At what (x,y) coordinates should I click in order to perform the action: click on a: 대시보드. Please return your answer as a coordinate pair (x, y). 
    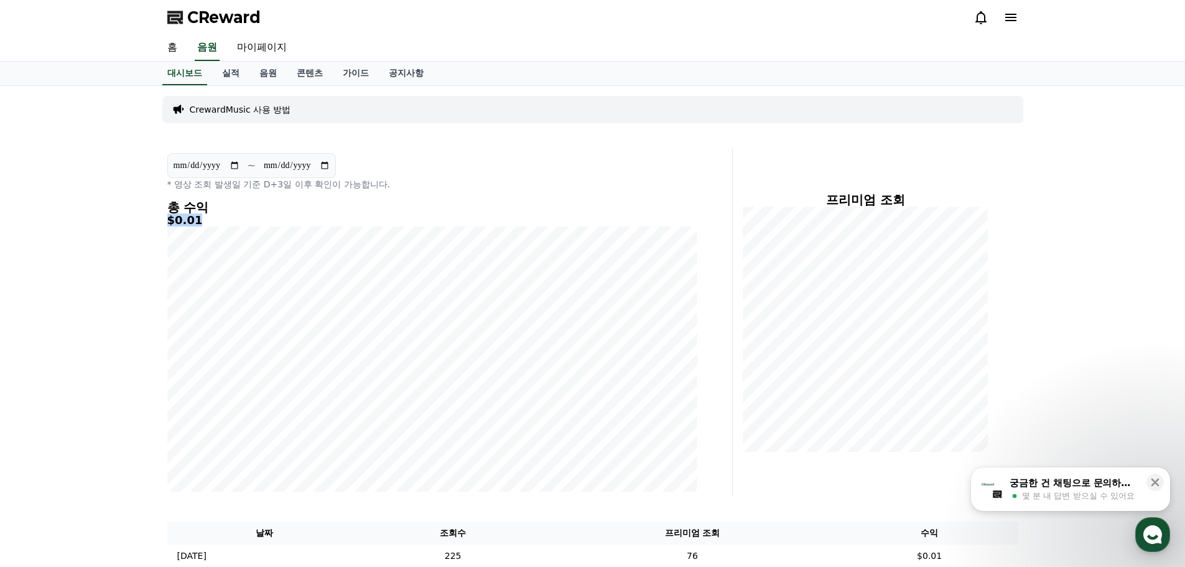
    Looking at the image, I should click on (185, 73).